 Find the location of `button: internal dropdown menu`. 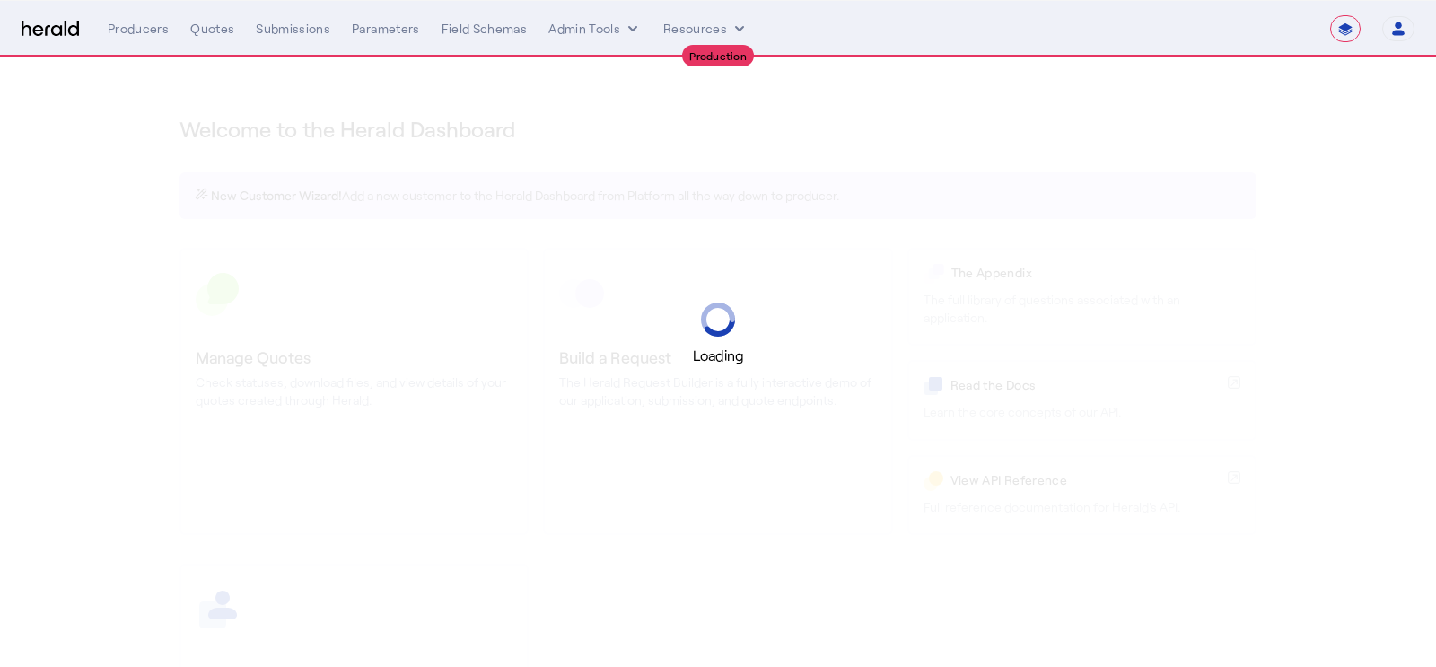

button: internal dropdown menu is located at coordinates (595, 29).